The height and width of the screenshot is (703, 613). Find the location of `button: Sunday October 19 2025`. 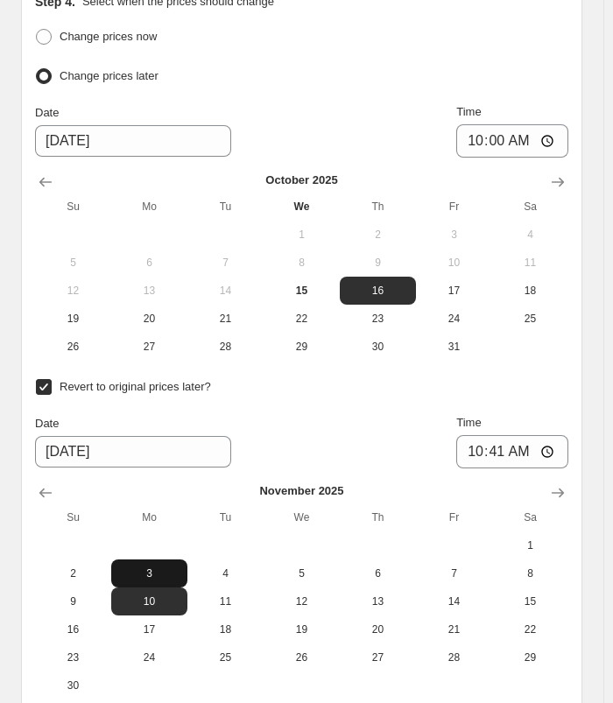

button: Sunday October 19 2025 is located at coordinates (73, 319).